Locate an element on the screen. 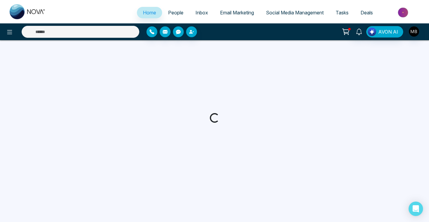 The height and width of the screenshot is (222, 429). span: Inbox is located at coordinates (202, 13).